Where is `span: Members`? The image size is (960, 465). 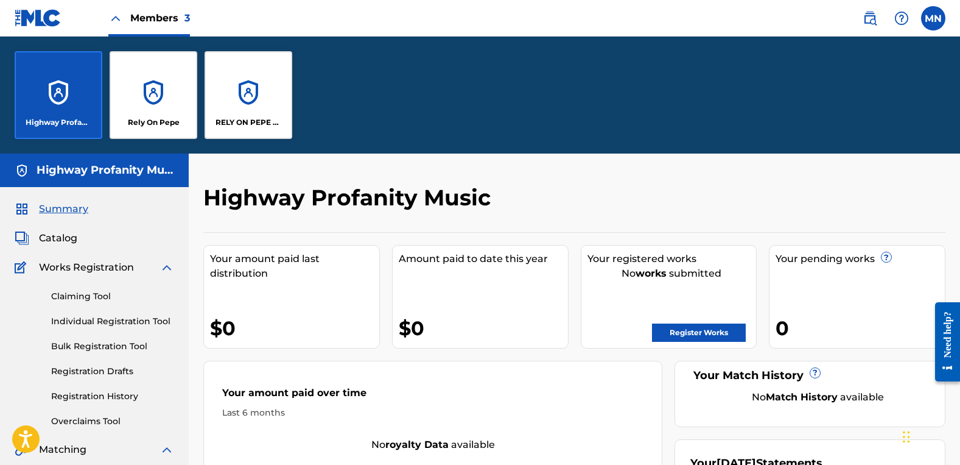 span: Members is located at coordinates (160, 18).